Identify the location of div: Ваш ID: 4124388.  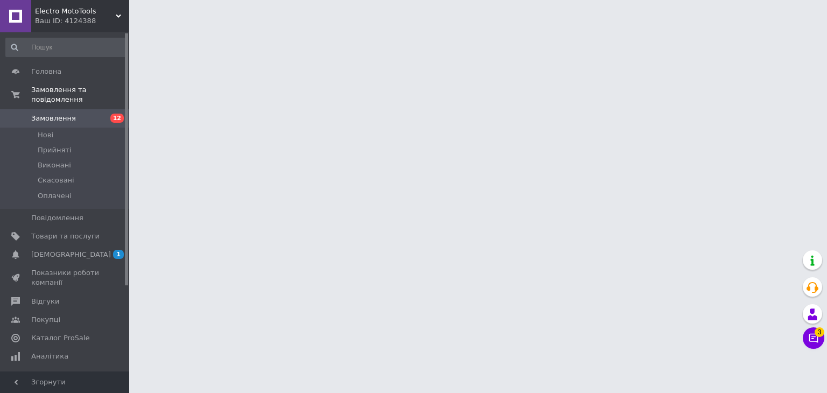
(82, 21).